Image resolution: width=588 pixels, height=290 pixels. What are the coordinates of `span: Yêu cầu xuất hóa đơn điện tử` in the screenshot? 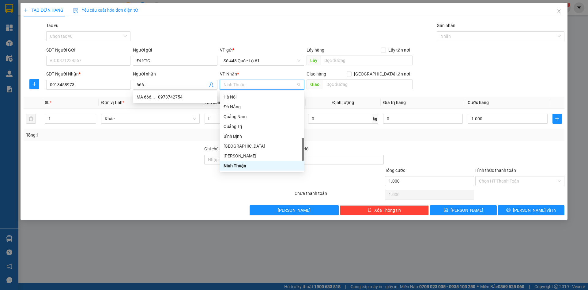 It's located at (105, 10).